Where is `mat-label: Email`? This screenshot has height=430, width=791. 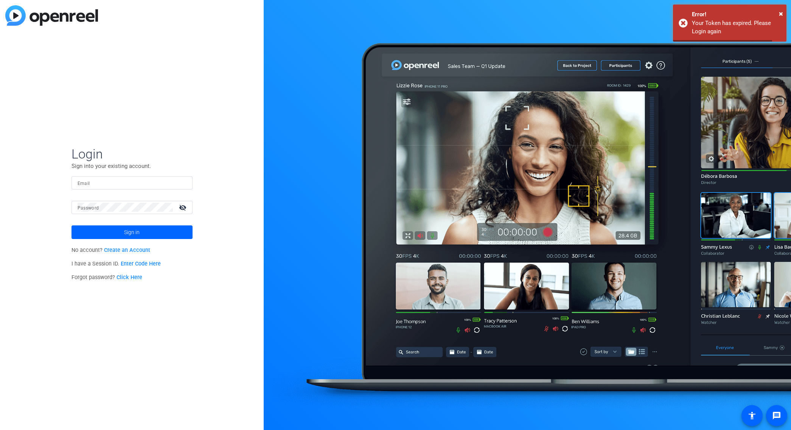
mat-label: Email is located at coordinates (84, 183).